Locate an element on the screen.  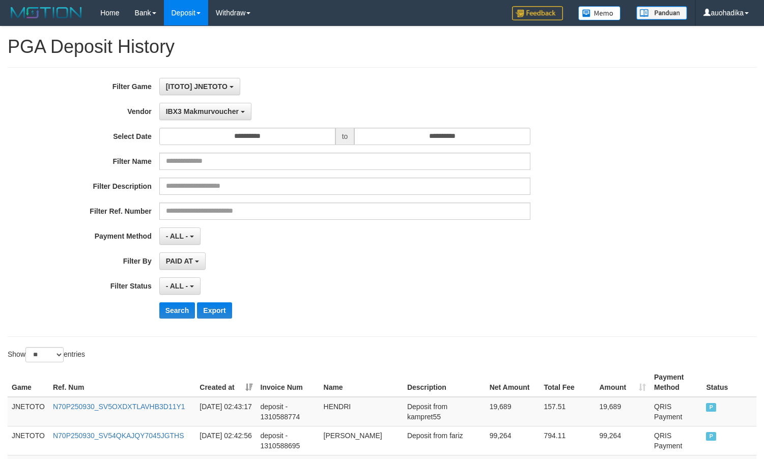
button: Search is located at coordinates (177, 310).